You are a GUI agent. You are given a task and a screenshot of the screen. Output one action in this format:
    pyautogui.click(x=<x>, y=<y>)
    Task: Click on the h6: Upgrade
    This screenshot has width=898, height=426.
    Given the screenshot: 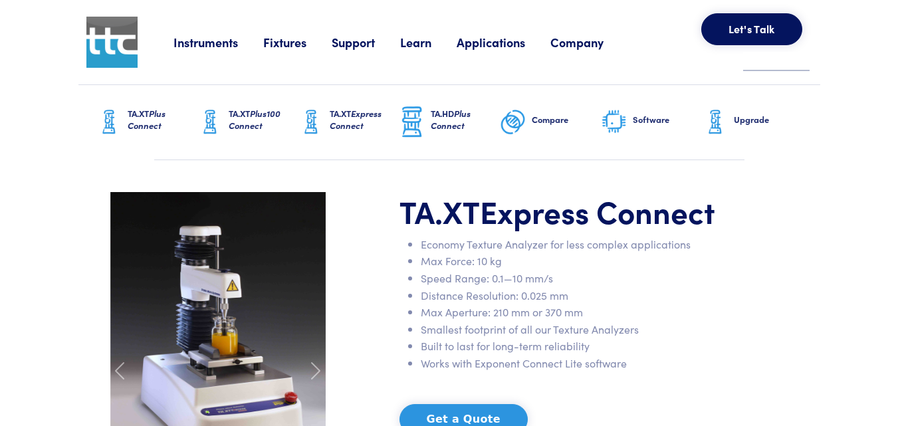 What is the action you would take?
    pyautogui.click(x=769, y=120)
    